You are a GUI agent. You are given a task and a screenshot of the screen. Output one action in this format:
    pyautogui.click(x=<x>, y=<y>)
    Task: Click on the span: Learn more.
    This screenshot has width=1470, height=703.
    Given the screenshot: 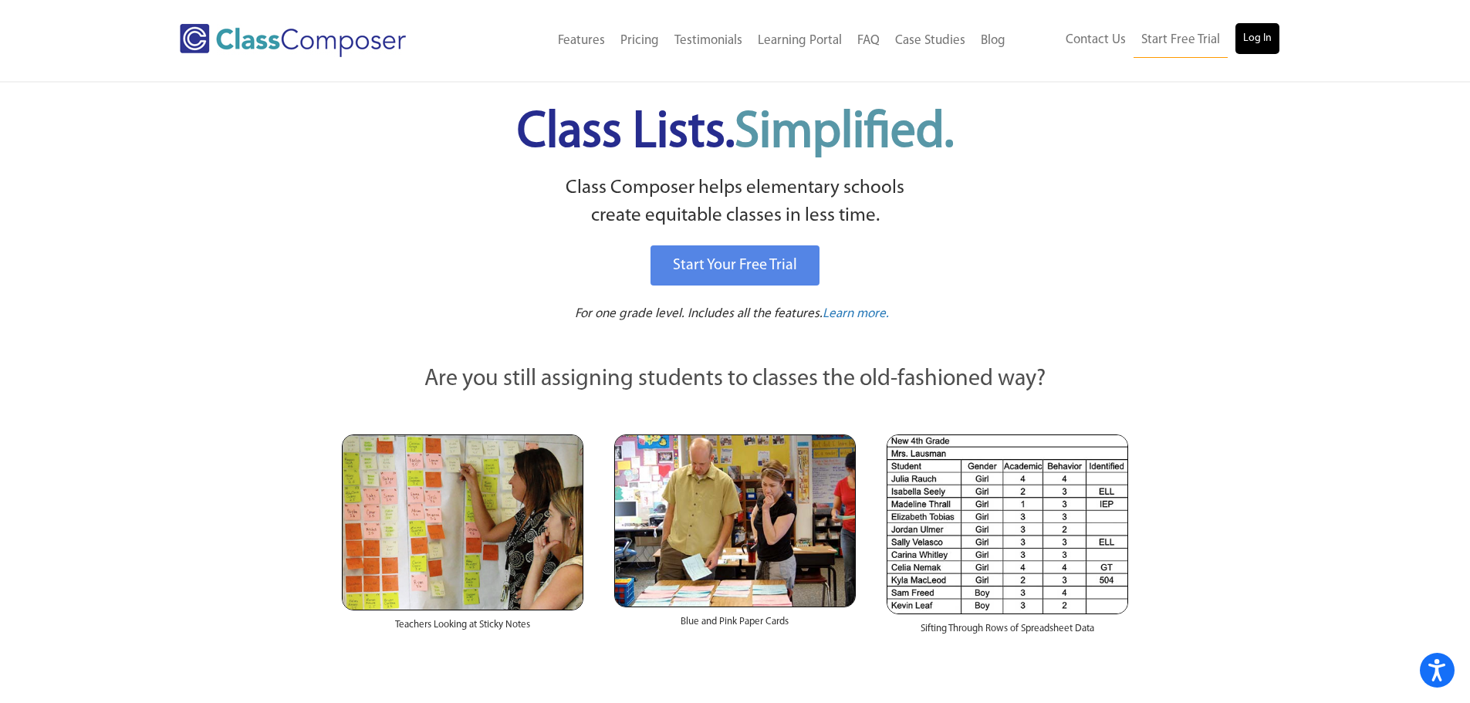 What is the action you would take?
    pyautogui.click(x=856, y=313)
    